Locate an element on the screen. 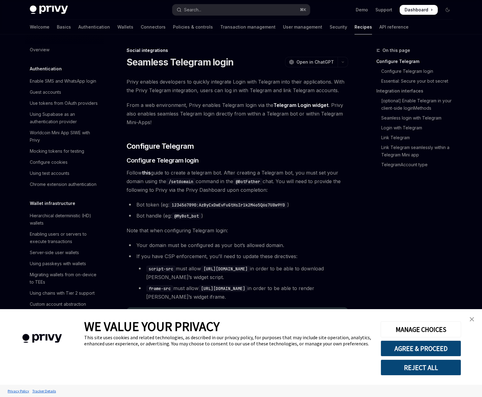  a: Login with Telegram is located at coordinates (417, 128).